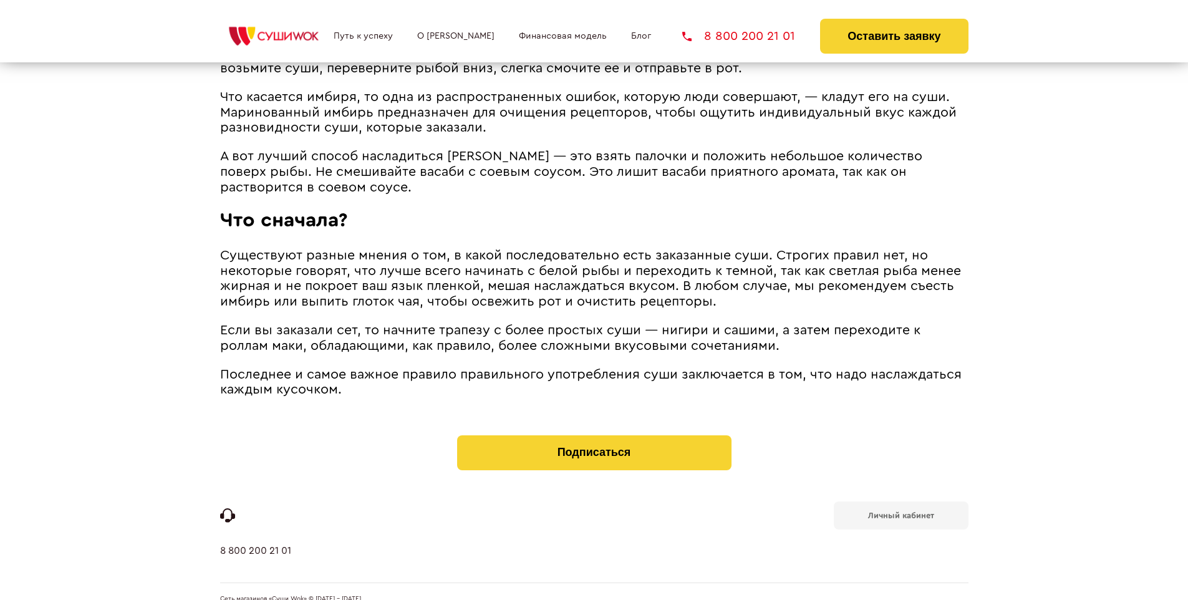  I want to click on a: Личный кабинет, so click(901, 515).